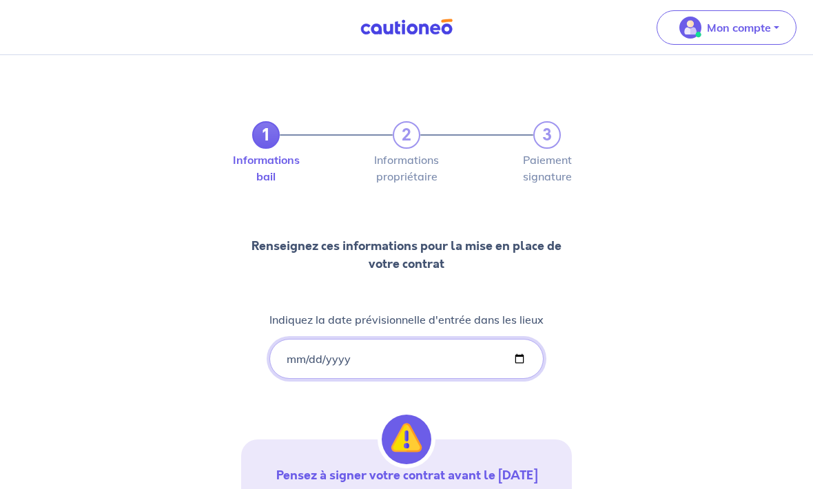  What do you see at coordinates (407, 255) in the screenshot?
I see `p: Renseignez ces informations pour la mise en place de votre contrat` at bounding box center [407, 255].